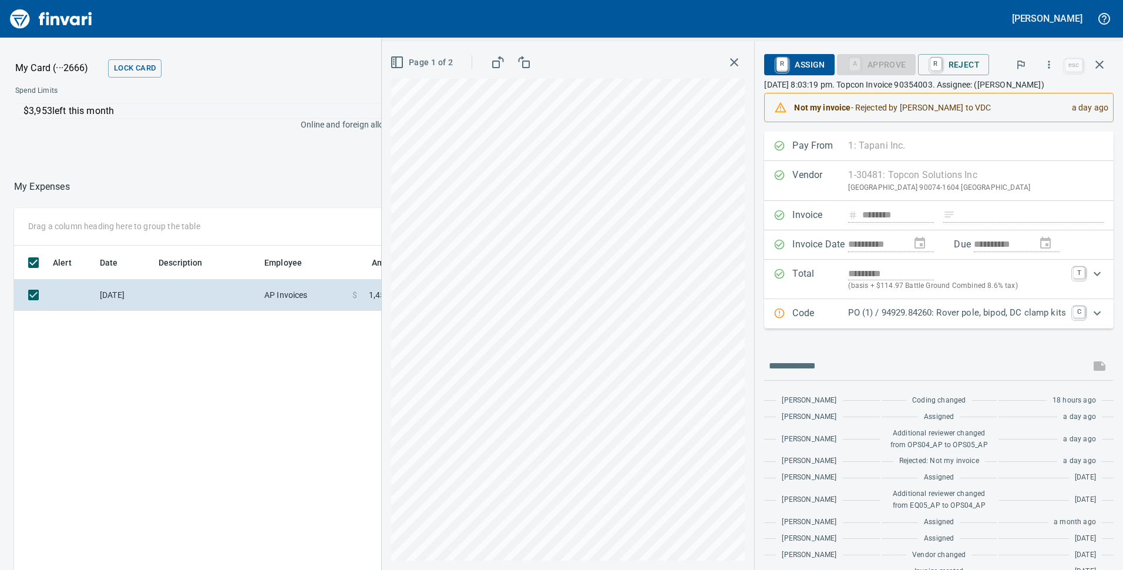  I want to click on a: T, so click(1079, 272).